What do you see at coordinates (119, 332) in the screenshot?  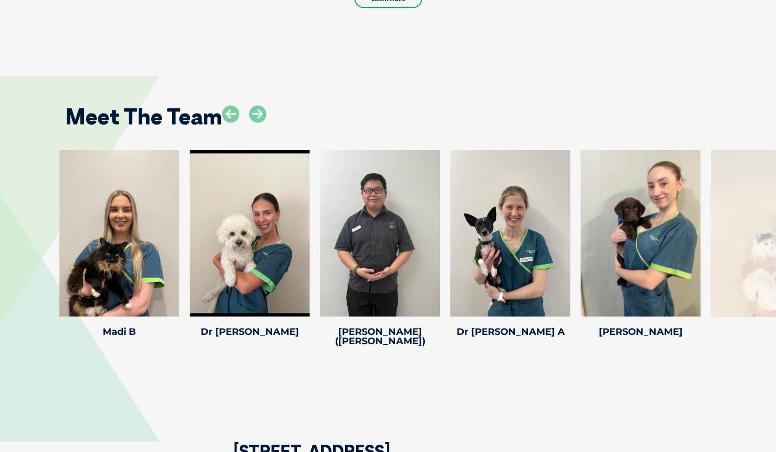 I see `h4: Madi B` at bounding box center [119, 332].